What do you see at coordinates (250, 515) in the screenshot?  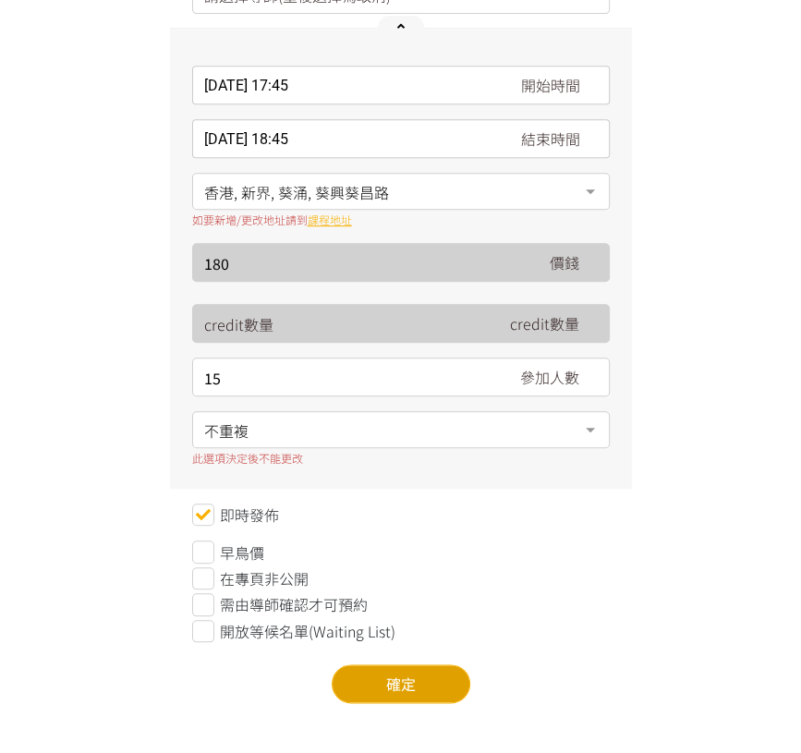 I see `span: 即時發佈` at bounding box center [250, 515].